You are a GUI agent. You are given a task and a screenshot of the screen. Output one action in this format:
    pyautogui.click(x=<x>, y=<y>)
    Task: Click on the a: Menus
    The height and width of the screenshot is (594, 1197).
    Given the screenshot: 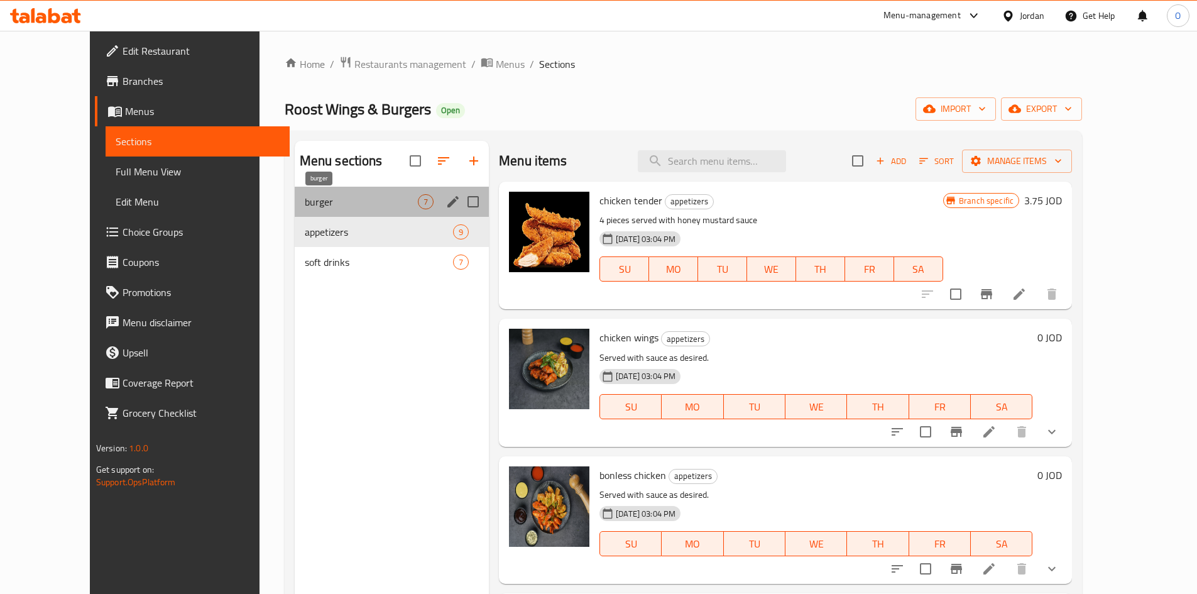 What is the action you would take?
    pyautogui.click(x=192, y=111)
    